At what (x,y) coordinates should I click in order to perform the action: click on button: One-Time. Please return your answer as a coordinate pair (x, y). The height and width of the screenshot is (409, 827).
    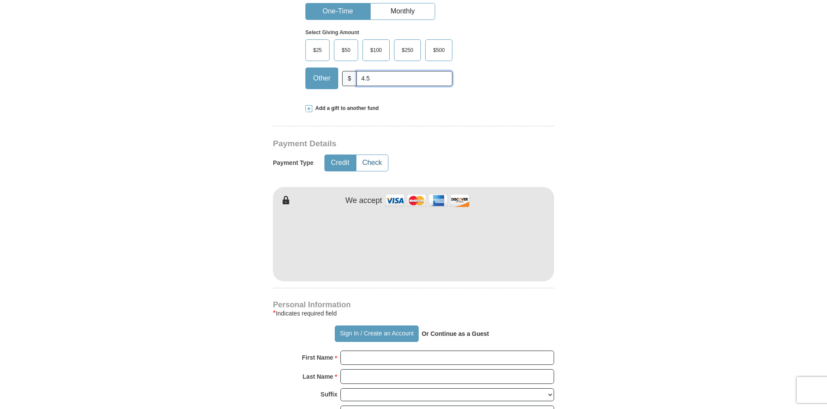
    Looking at the image, I should click on (338, 11).